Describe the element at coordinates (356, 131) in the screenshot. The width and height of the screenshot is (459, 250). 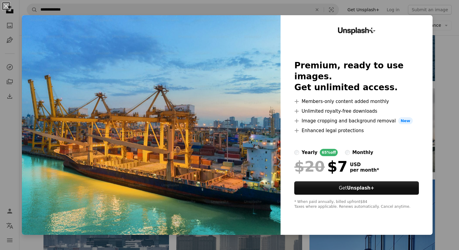
I see `li: Enhanced legal protections` at that location.